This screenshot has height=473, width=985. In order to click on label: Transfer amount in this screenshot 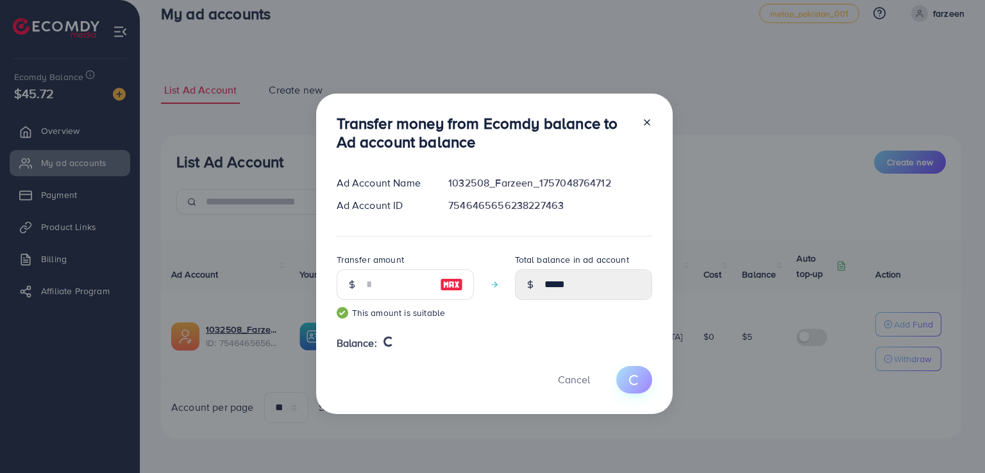, I will do `click(370, 260)`.